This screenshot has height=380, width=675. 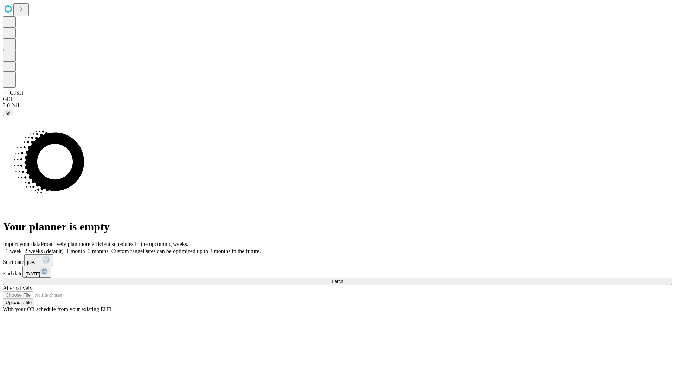 I want to click on span: 2 weeks (default), so click(x=44, y=251).